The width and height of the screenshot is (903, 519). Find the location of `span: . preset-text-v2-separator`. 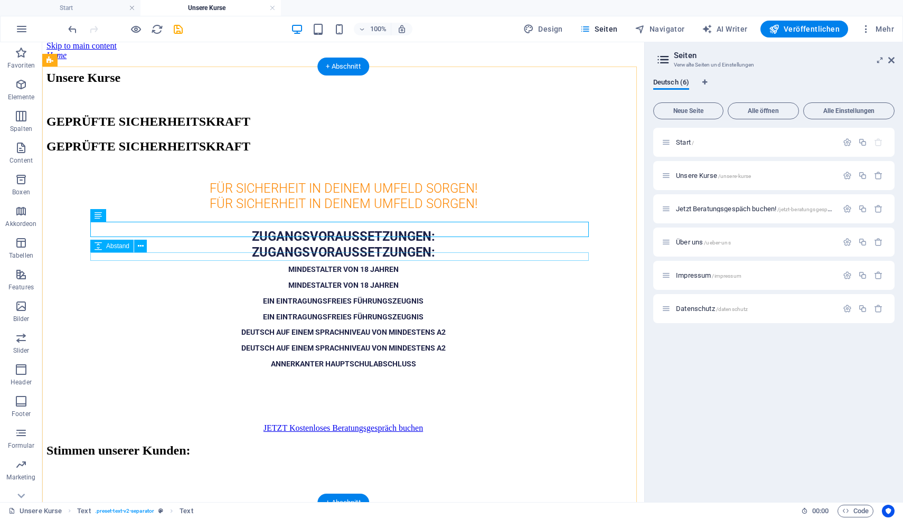

span: . preset-text-v2-separator is located at coordinates (125, 511).